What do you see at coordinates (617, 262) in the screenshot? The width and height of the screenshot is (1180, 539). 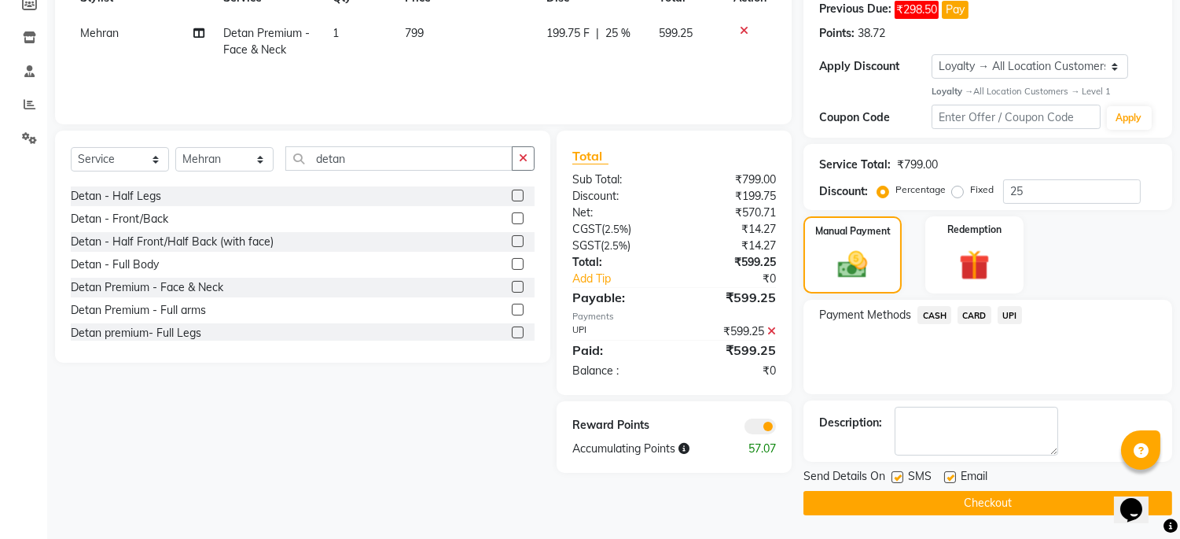 I see `div: Total:` at bounding box center [617, 262].